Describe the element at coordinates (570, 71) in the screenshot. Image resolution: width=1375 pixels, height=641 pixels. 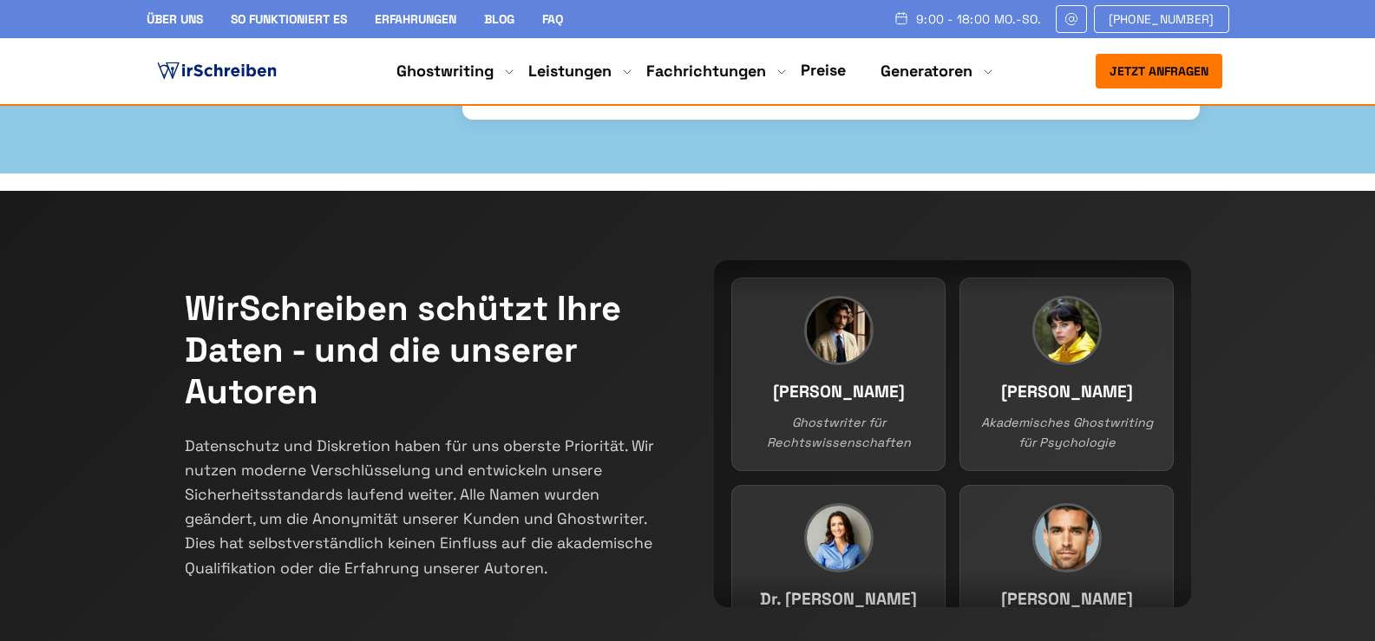
I see `a: Leistungen` at that location.